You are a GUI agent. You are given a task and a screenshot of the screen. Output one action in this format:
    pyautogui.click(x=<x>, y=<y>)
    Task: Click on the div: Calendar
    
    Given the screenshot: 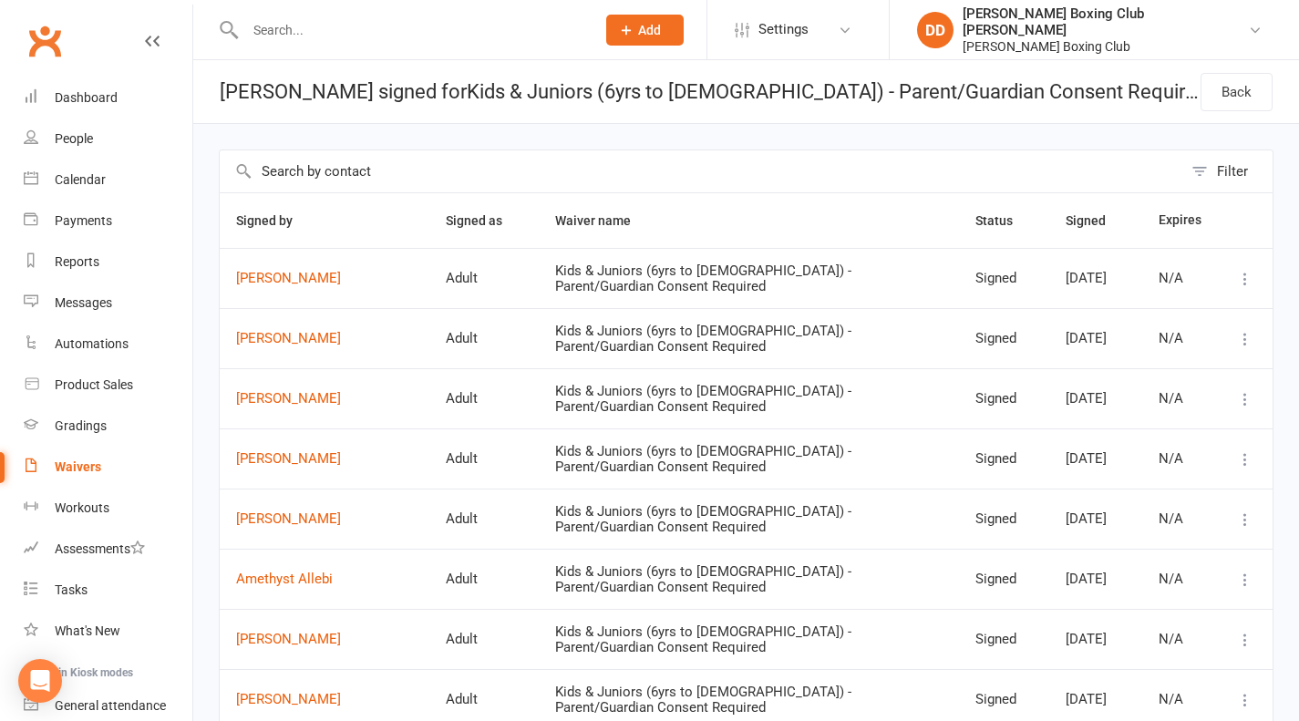 What is the action you would take?
    pyautogui.click(x=80, y=180)
    